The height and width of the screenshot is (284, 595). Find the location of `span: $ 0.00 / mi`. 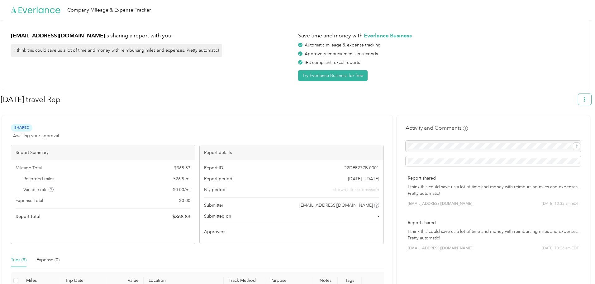

span: $ 0.00 / mi is located at coordinates (182, 189).